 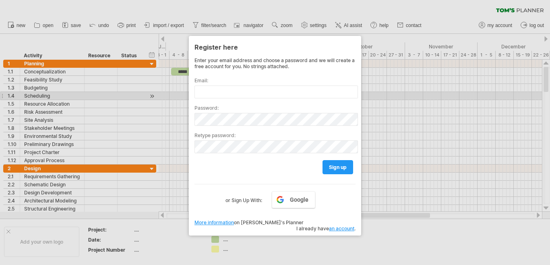 What do you see at coordinates (275, 135) in the screenshot?
I see `label: Retype password:` at bounding box center [275, 135].